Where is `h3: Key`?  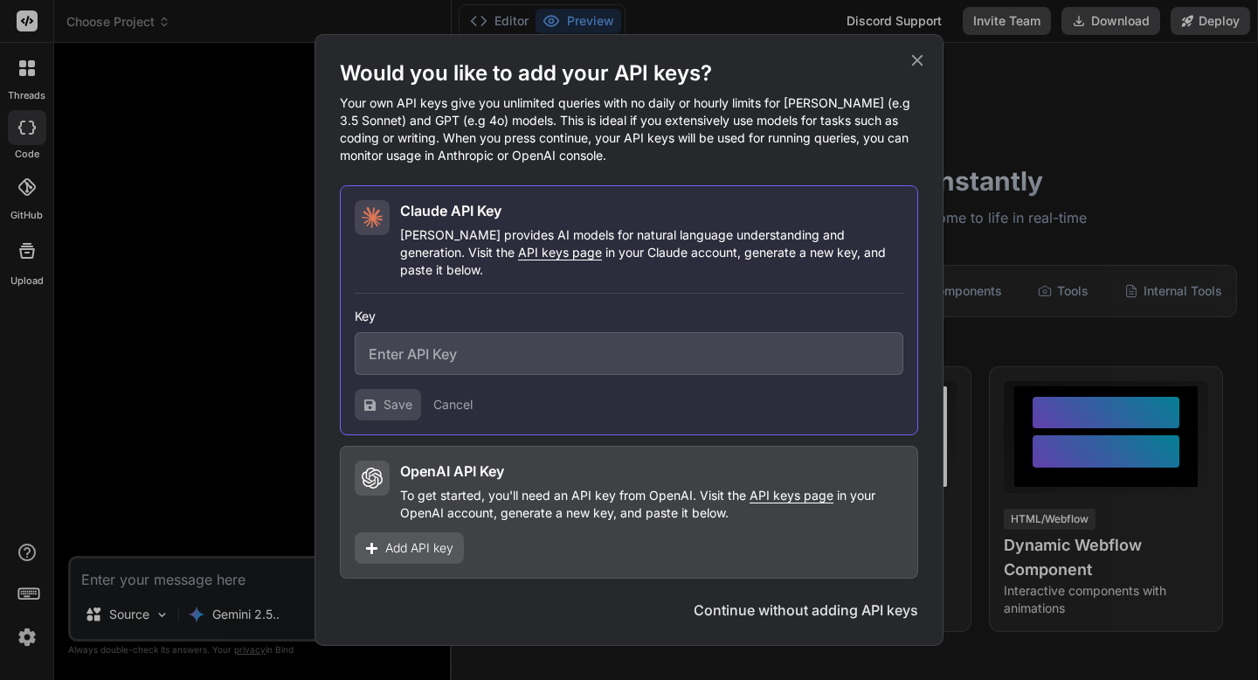
h3: Key is located at coordinates (629, 316).